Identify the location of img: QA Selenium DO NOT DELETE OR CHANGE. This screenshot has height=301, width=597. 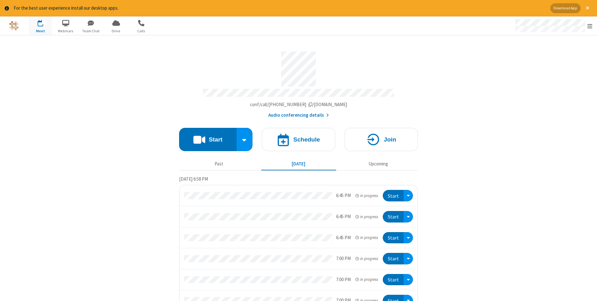
(14, 26).